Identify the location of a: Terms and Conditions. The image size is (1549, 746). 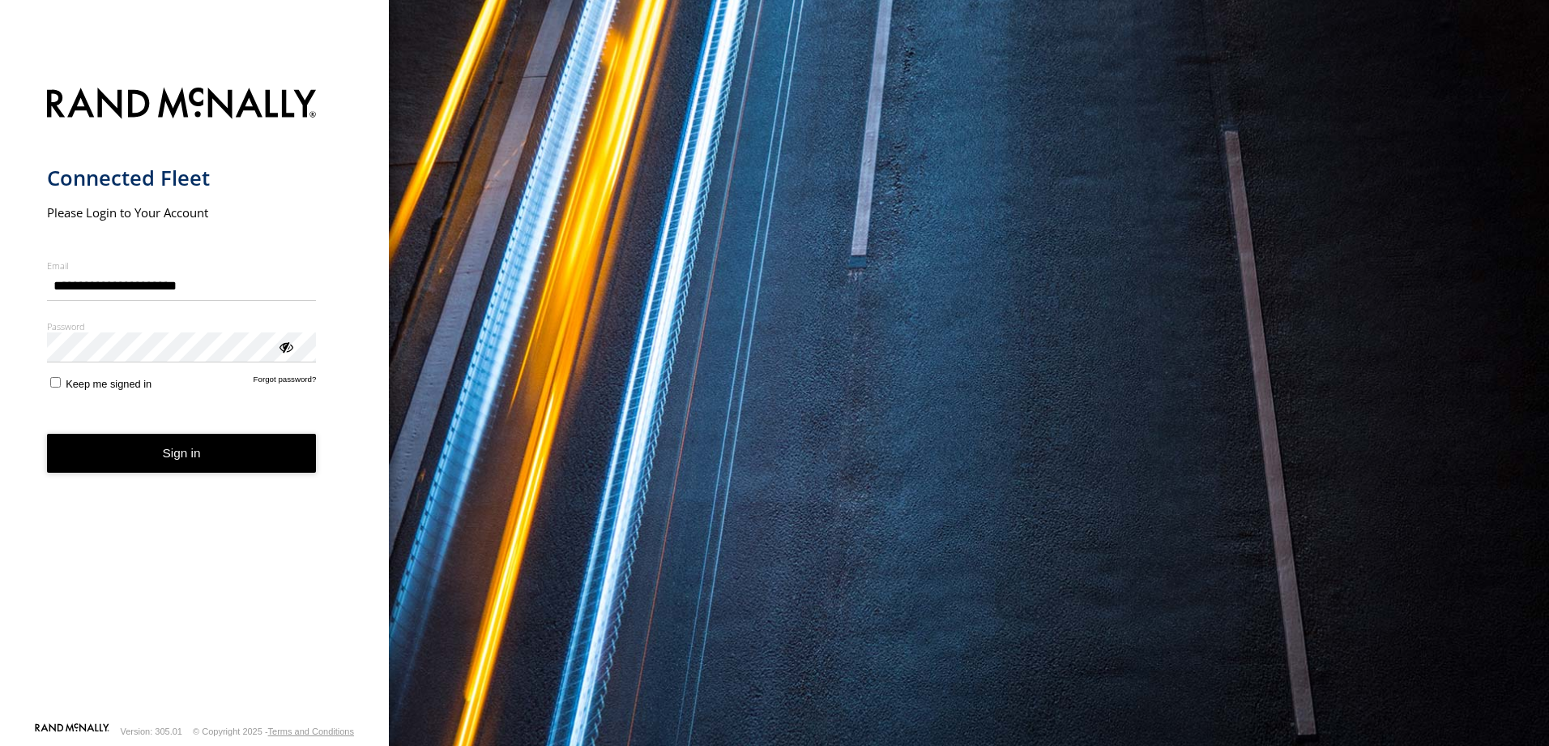
(311, 731).